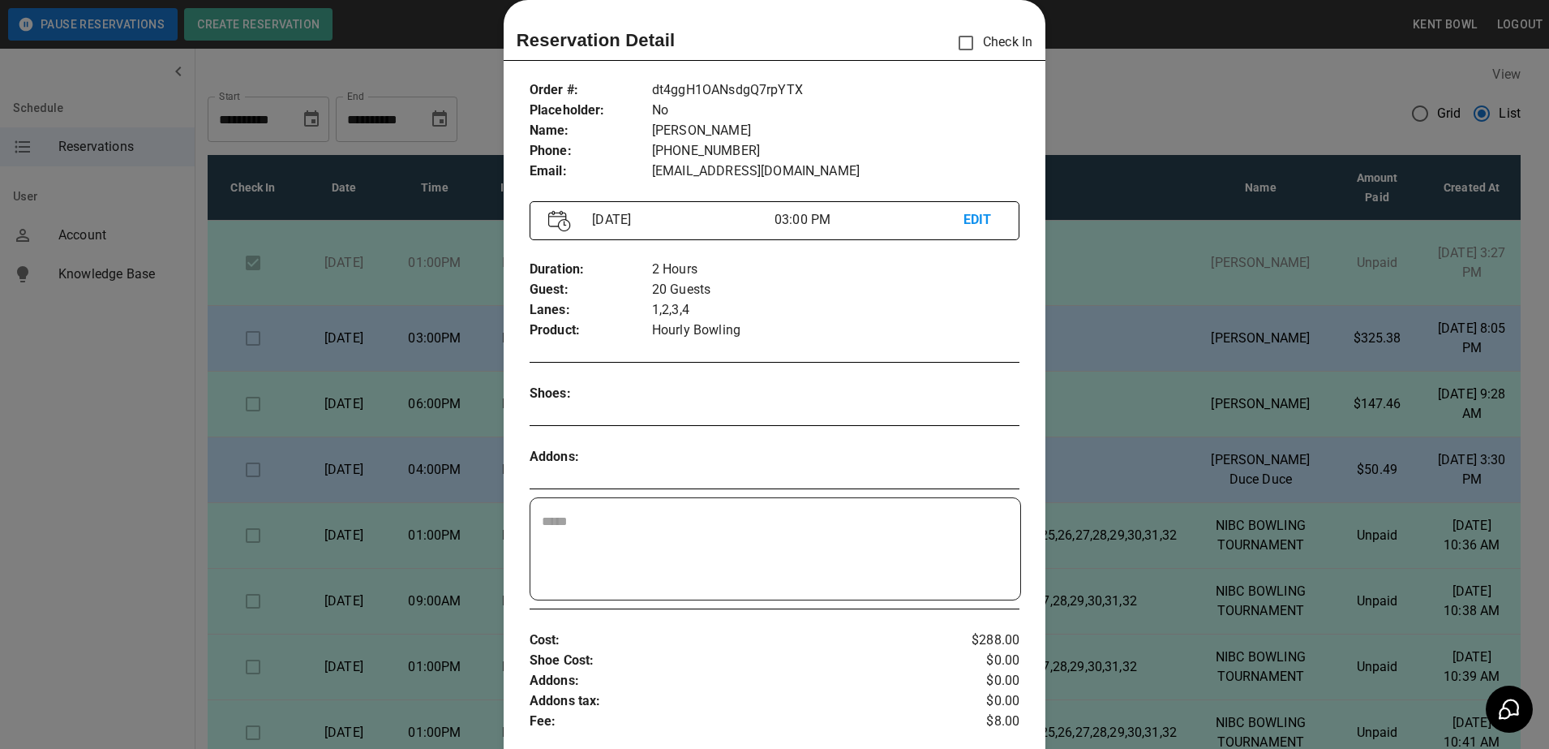 Image resolution: width=1549 pixels, height=749 pixels. Describe the element at coordinates (590, 393) in the screenshot. I see `p: Shoes :` at that location.